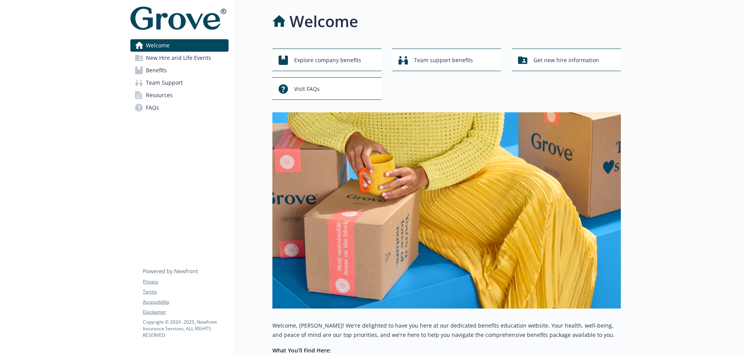 The image size is (745, 354). I want to click on span: Visit FAQs, so click(307, 89).